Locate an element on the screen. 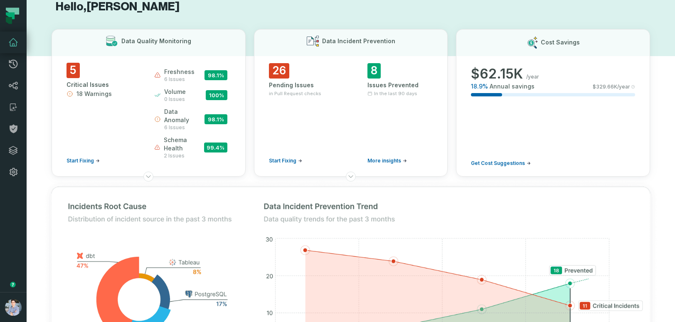  span: freshness is located at coordinates (179, 72).